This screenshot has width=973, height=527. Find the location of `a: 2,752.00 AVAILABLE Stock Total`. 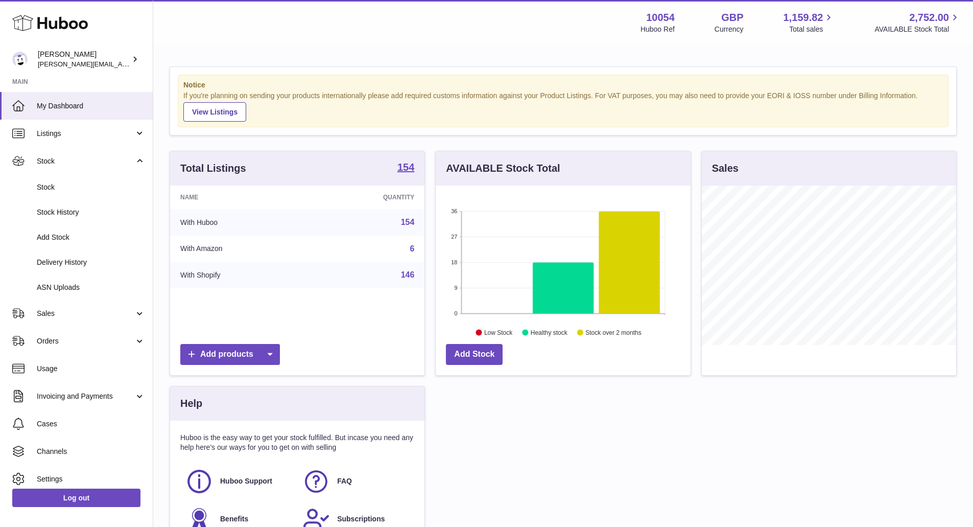

a: 2,752.00 AVAILABLE Stock Total is located at coordinates (918, 22).